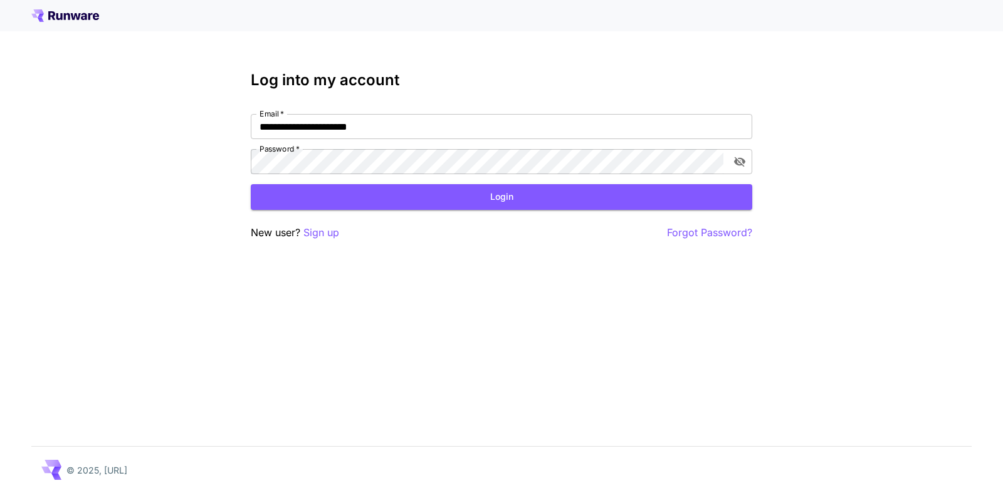 This screenshot has height=493, width=1003. Describe the element at coordinates (321, 233) in the screenshot. I see `button: Sign up` at that location.